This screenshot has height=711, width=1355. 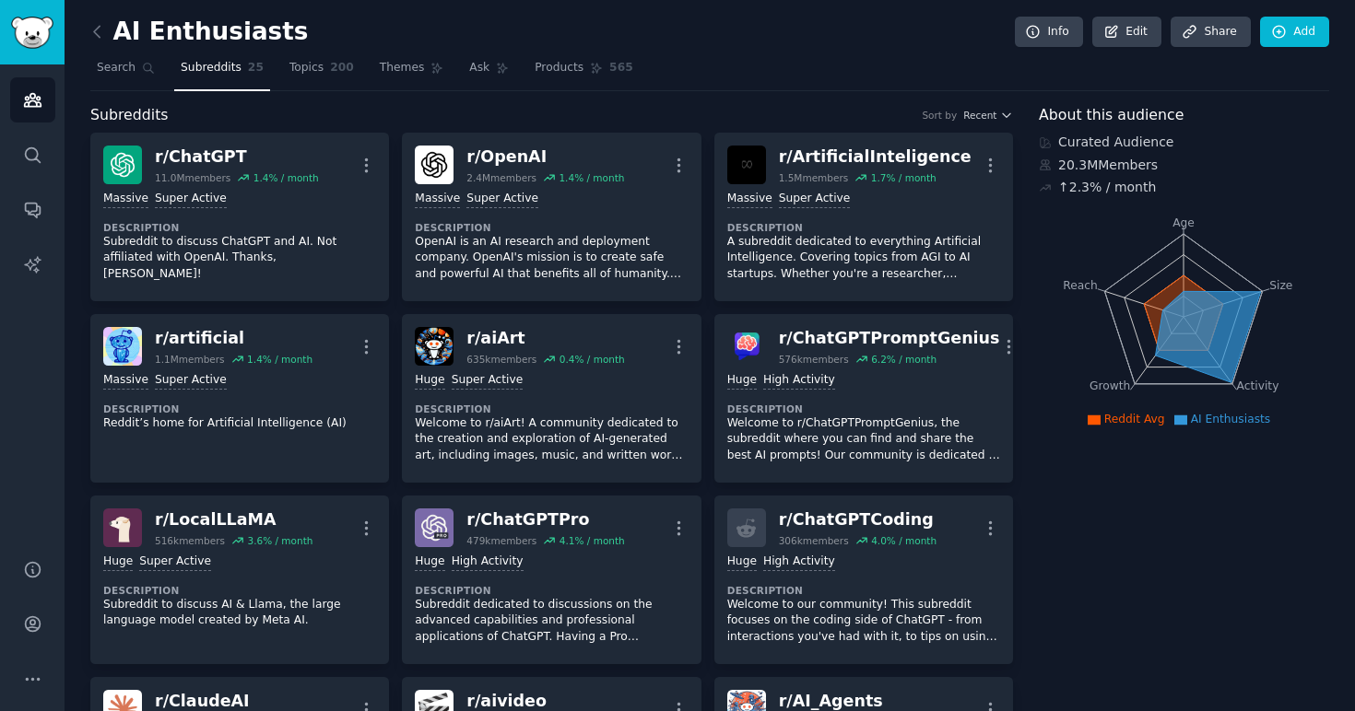 I want to click on a: Ask, so click(x=488, y=72).